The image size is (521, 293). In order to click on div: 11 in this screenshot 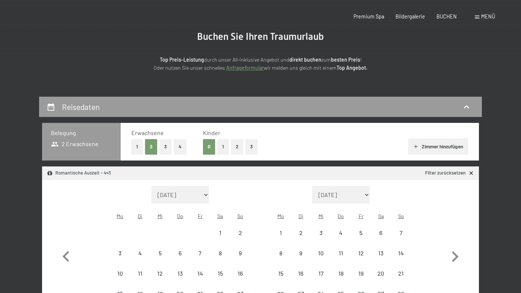, I will do `click(341, 259)`.